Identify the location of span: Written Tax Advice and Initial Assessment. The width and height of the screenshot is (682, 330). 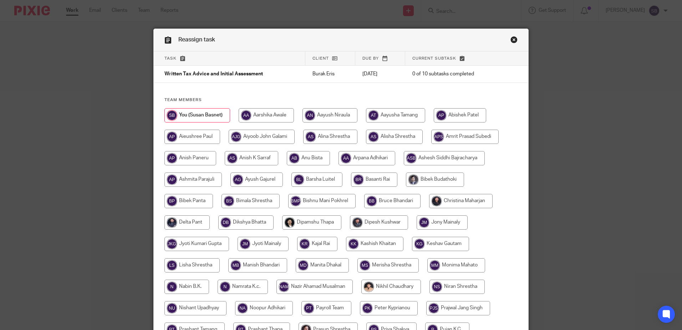
(214, 74).